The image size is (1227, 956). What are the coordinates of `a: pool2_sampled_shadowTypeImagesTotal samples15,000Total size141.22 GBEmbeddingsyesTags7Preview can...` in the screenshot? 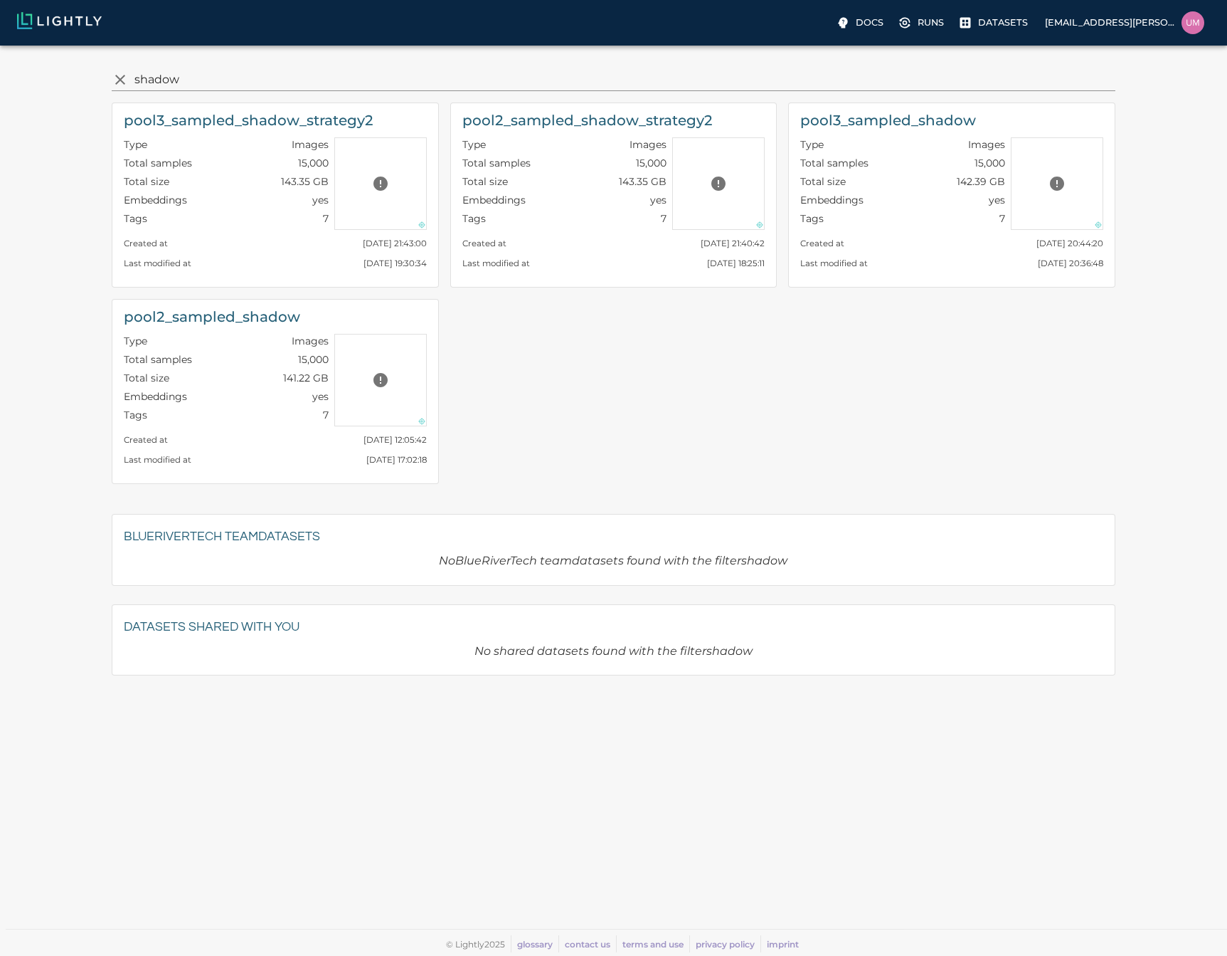 It's located at (275, 391).